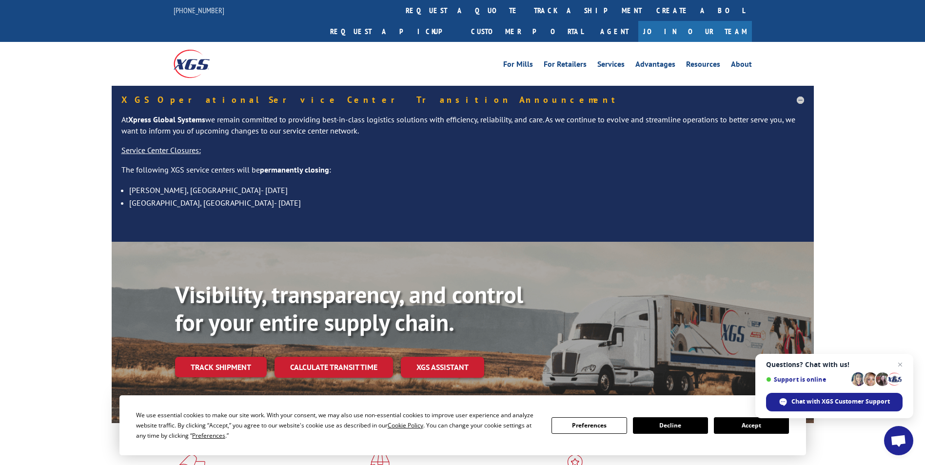 This screenshot has width=925, height=465. Describe the element at coordinates (834, 365) in the screenshot. I see `span: Questions? Chat with us!` at that location.